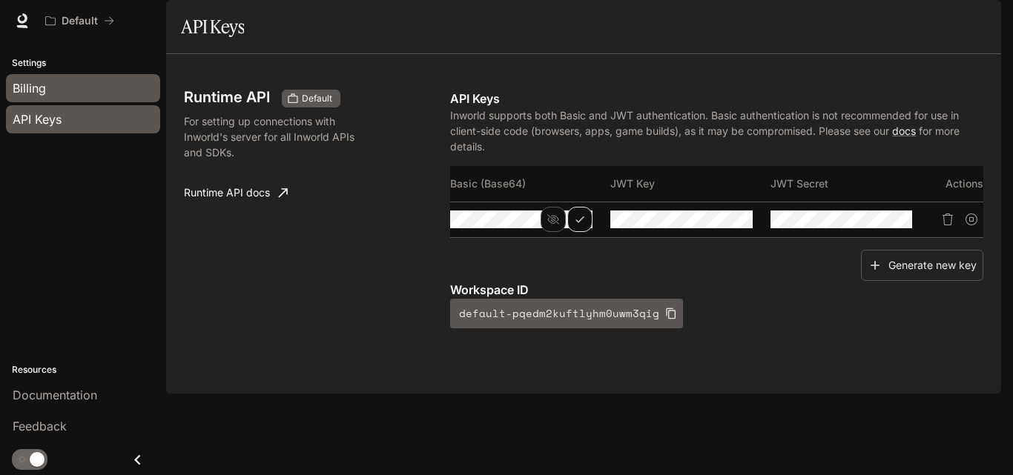  Describe the element at coordinates (716, 290) in the screenshot. I see `p: Workspace ID` at that location.